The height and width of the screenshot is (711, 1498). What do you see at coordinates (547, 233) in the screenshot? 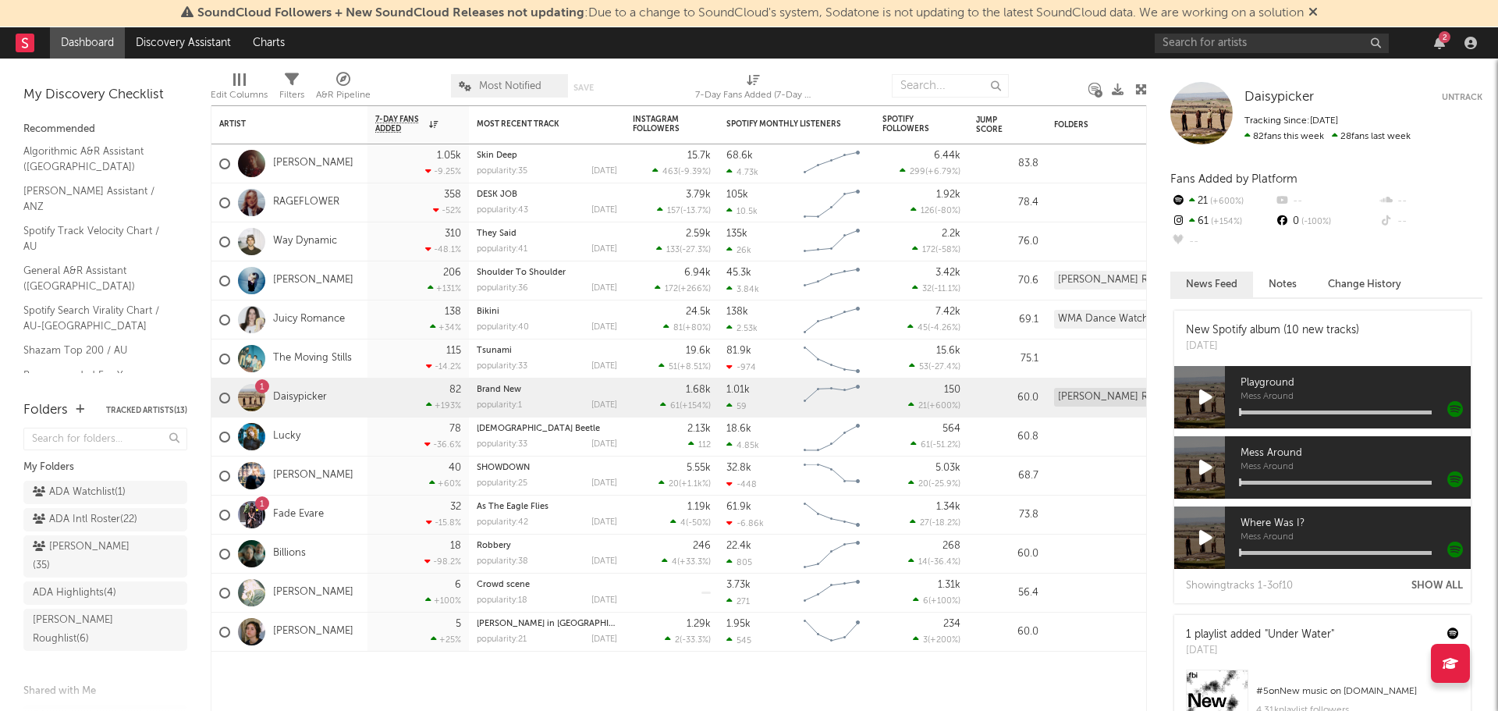
I see `div: They Said` at bounding box center [547, 233].